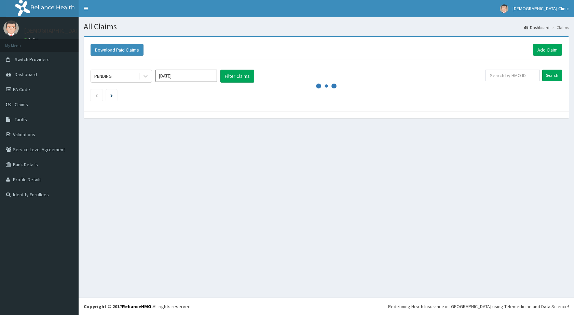 Image resolution: width=574 pixels, height=315 pixels. What do you see at coordinates (118, 307) in the screenshot?
I see `strong: Copyright © 2017 .` at bounding box center [118, 307].